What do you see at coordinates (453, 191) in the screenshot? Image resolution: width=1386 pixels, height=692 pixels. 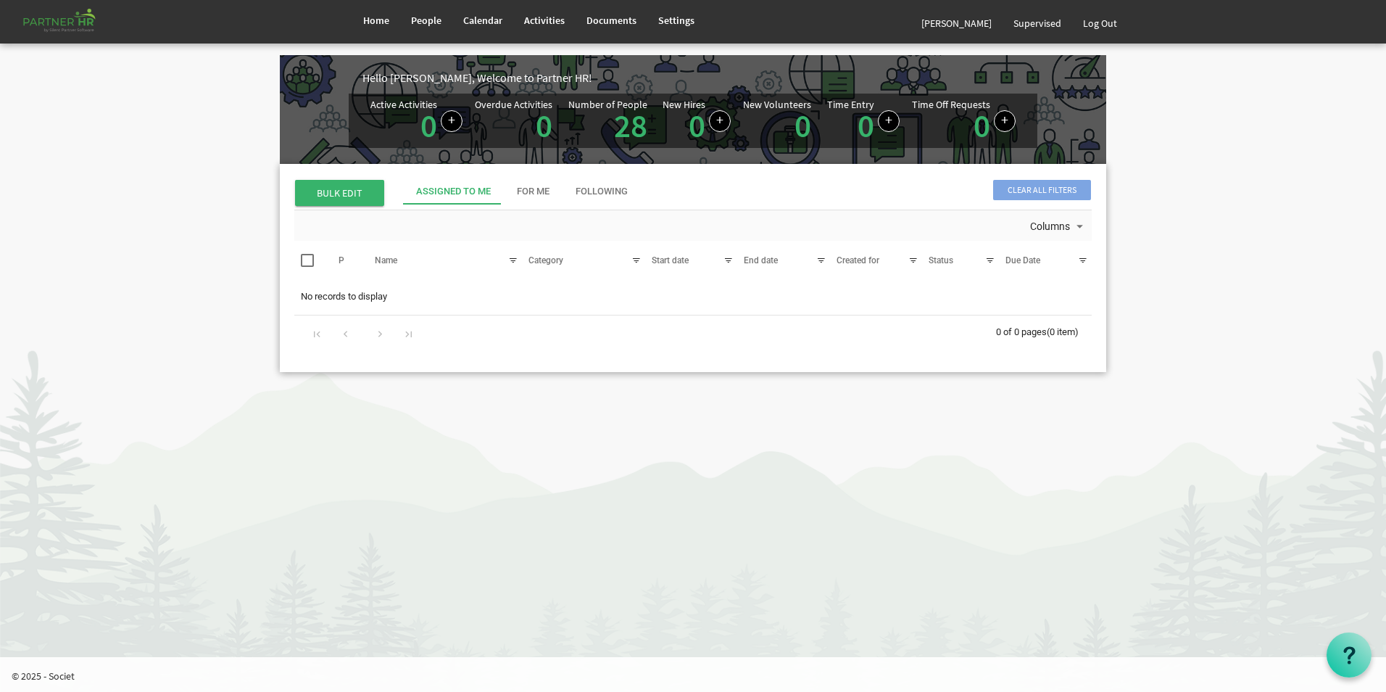 I see `div: Assigned To Me` at bounding box center [453, 191].